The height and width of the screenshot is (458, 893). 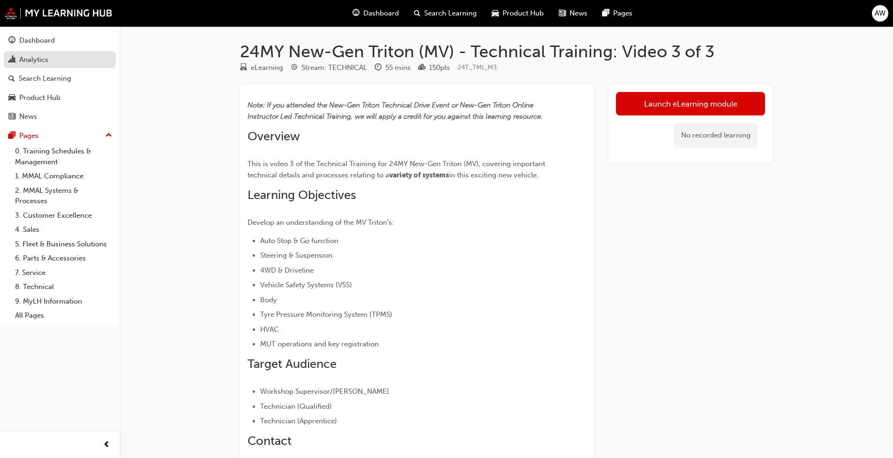 I want to click on span: Auto Stop & Go function, so click(x=299, y=240).